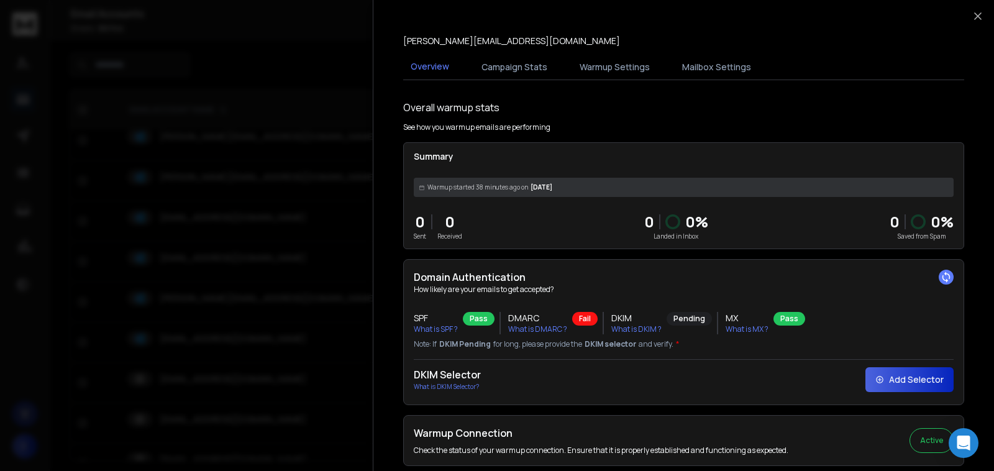 The width and height of the screenshot is (994, 471). What do you see at coordinates (447, 386) in the screenshot?
I see `p: What is DKIM Selector?` at bounding box center [447, 386].